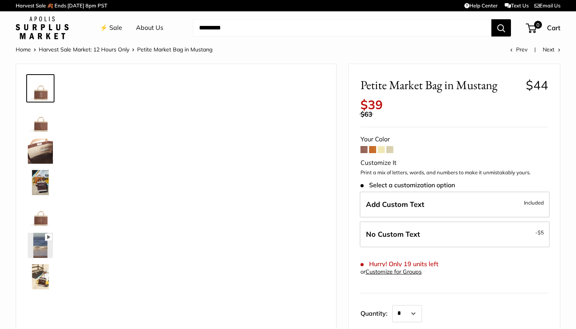  What do you see at coordinates (399, 263) in the screenshot?
I see `span: Hurry! Only 19 units left` at bounding box center [399, 263].